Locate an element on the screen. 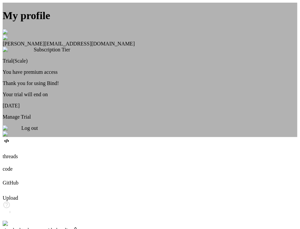 The height and width of the screenshot is (229, 300). span: Trial(Scale) is located at coordinates (15, 61).